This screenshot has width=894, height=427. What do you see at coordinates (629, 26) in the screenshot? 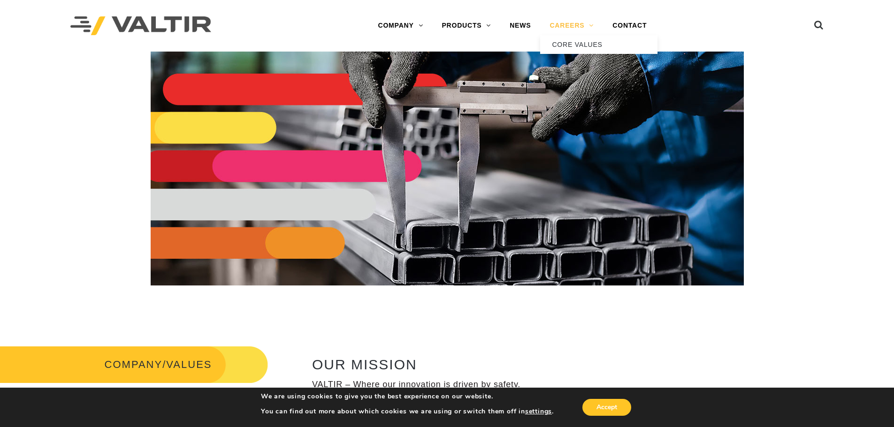
I see `a: CONTACT` at bounding box center [629, 26].